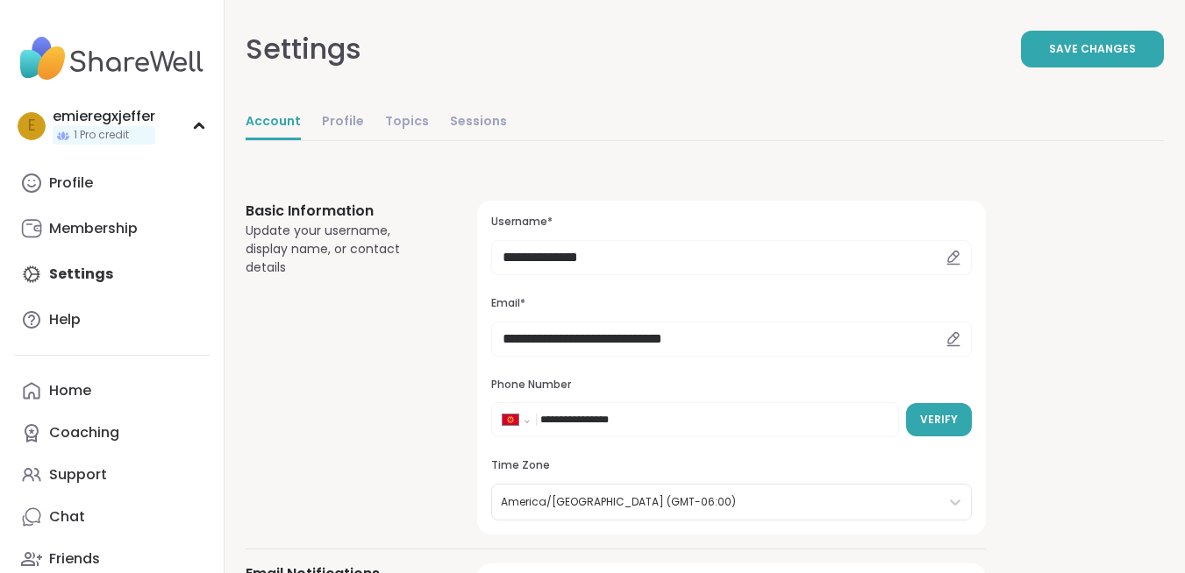 This screenshot has width=1185, height=573. I want to click on span: e, so click(32, 126).